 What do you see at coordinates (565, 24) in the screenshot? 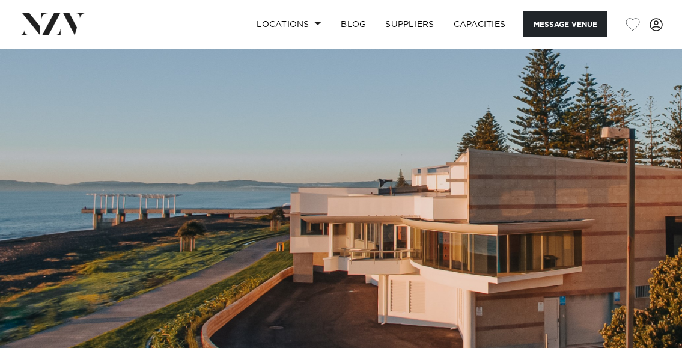
I see `button: Message Venue` at bounding box center [565, 24].